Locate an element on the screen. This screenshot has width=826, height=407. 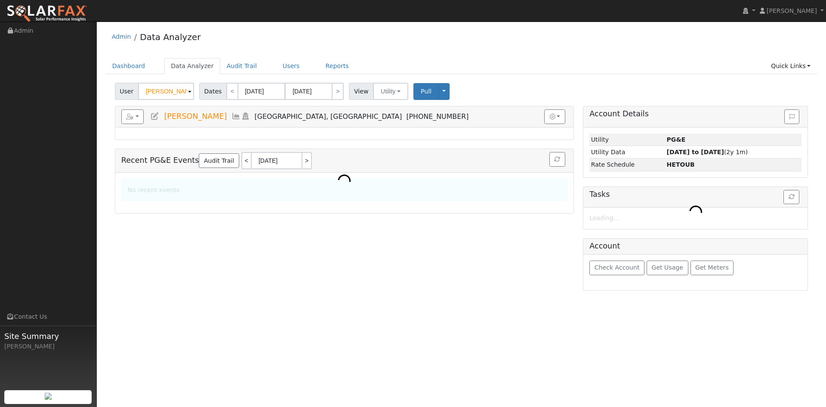
span: Site Summary is located at coordinates (48, 336).